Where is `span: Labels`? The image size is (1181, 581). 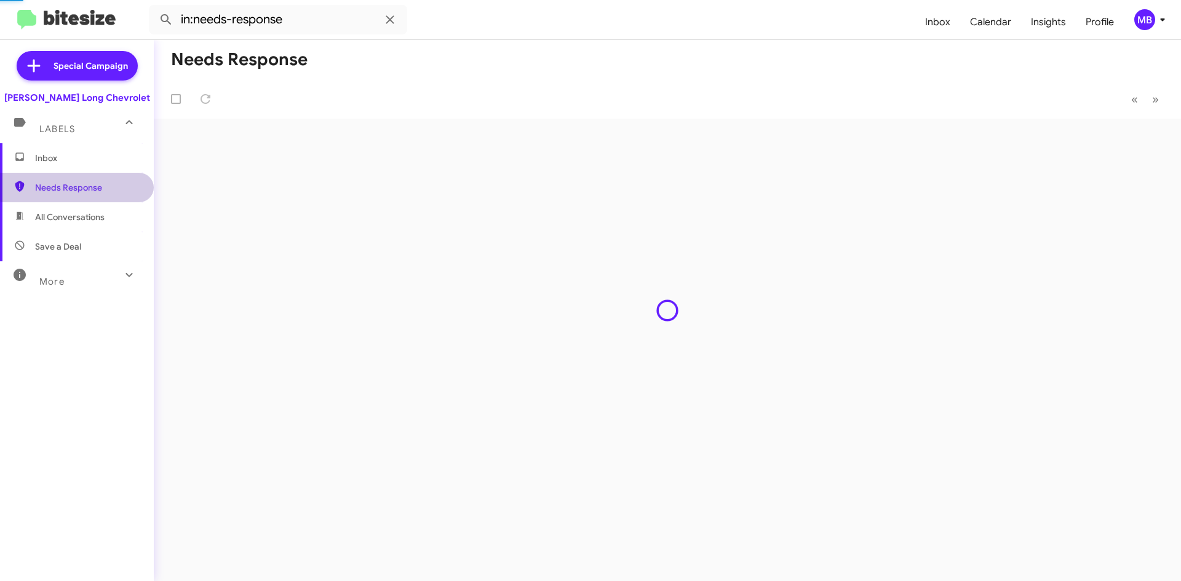 span: Labels is located at coordinates (57, 129).